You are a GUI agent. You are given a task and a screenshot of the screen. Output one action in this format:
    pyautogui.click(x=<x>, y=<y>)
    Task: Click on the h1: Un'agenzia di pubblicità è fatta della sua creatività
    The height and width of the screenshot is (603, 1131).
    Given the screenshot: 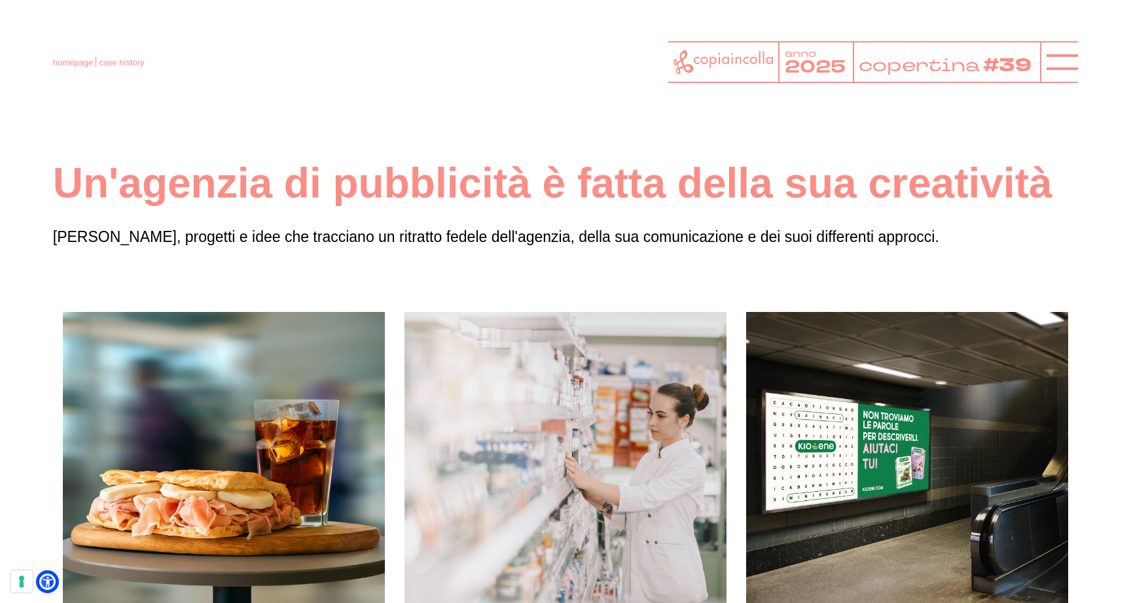 What is the action you would take?
    pyautogui.click(x=565, y=183)
    